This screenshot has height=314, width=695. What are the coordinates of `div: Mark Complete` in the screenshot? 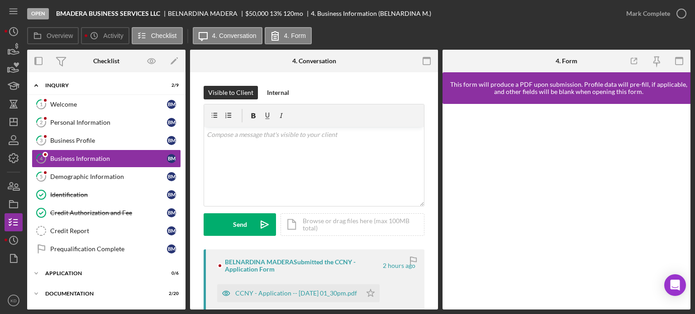 It's located at (648, 14).